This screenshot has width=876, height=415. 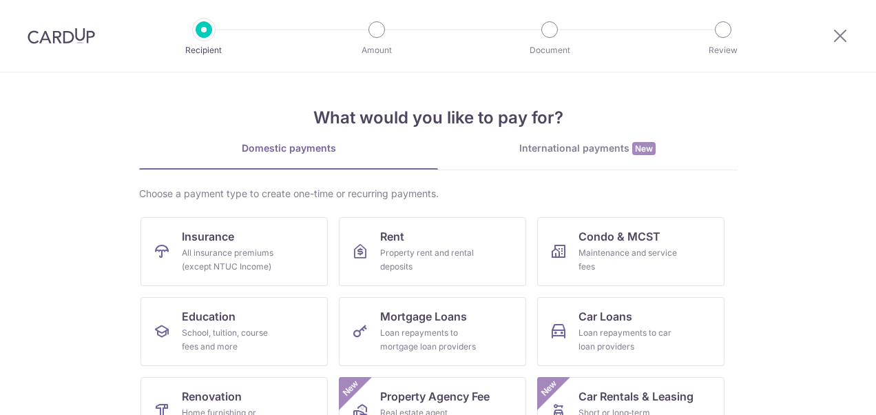 What do you see at coordinates (234, 331) in the screenshot?
I see `a: EducationSchool, tuition, course fees and more` at bounding box center [234, 331].